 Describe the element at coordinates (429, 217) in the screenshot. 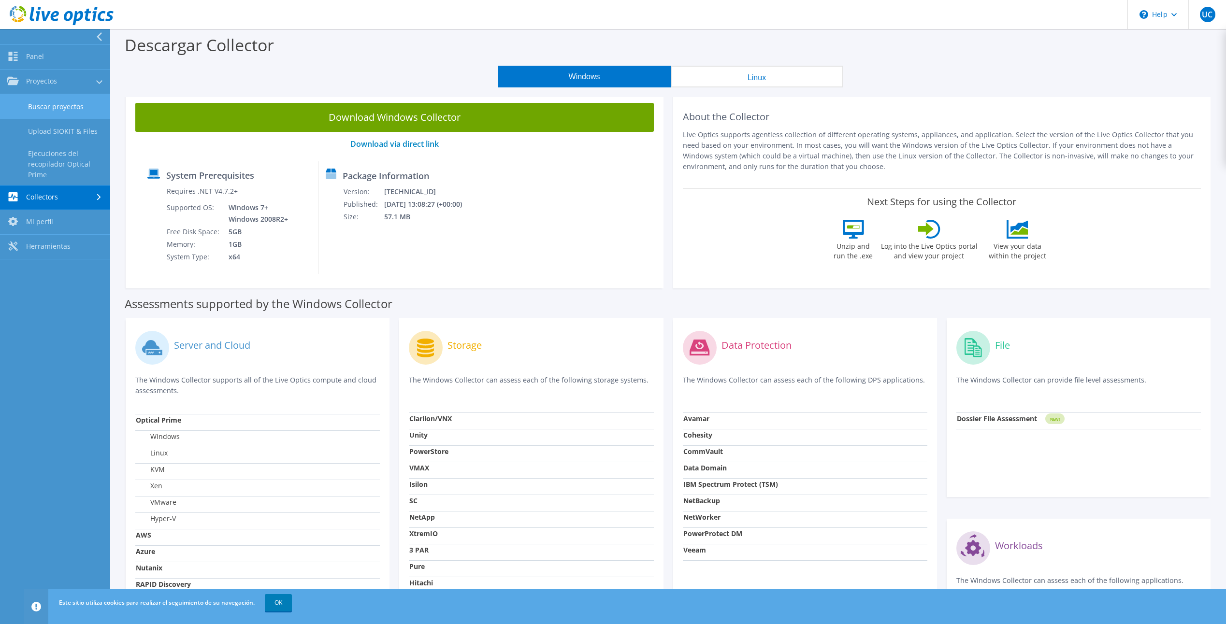

I see `td: 57.1 MB` at that location.